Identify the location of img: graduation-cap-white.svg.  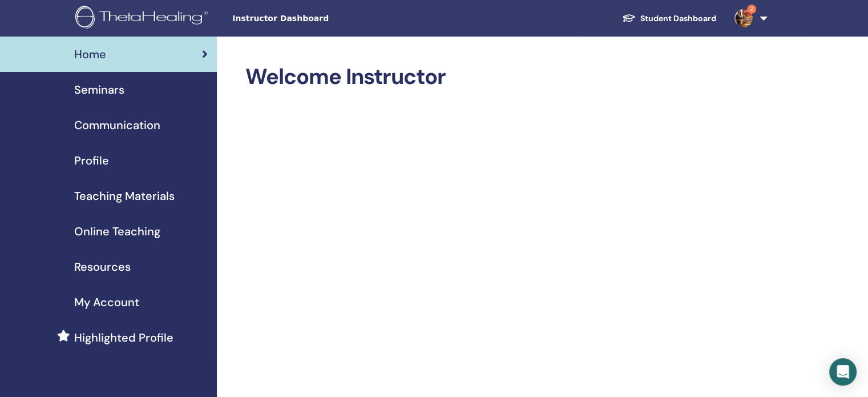
(629, 18).